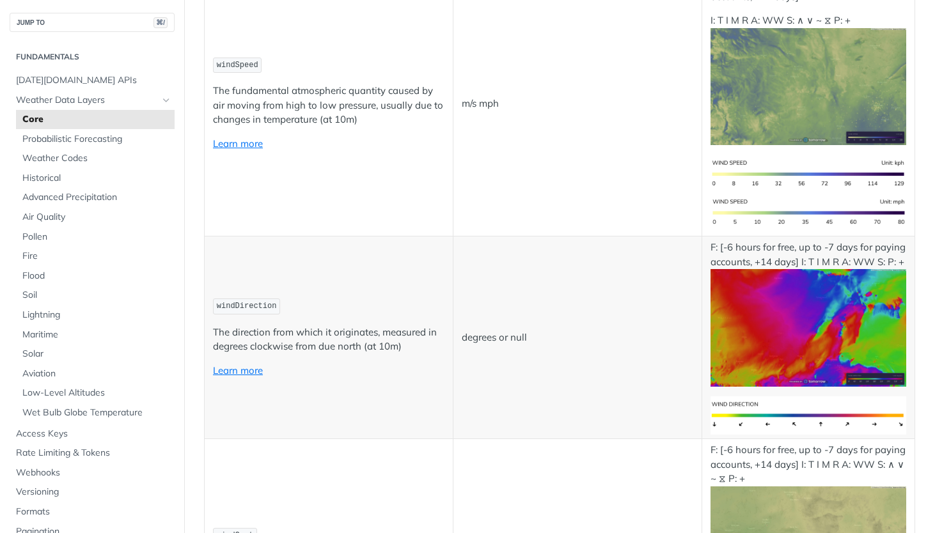 The height and width of the screenshot is (533, 935). What do you see at coordinates (578, 338) in the screenshot?
I see `p: degrees or null` at bounding box center [578, 338].